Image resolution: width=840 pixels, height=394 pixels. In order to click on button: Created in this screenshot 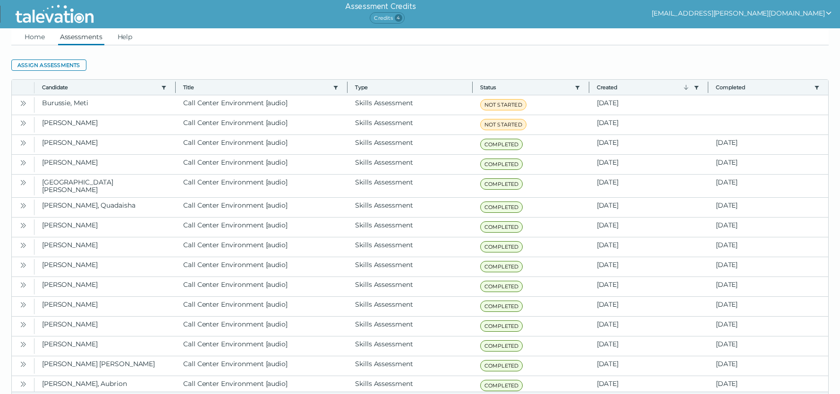, I will do `click(643, 87)`.